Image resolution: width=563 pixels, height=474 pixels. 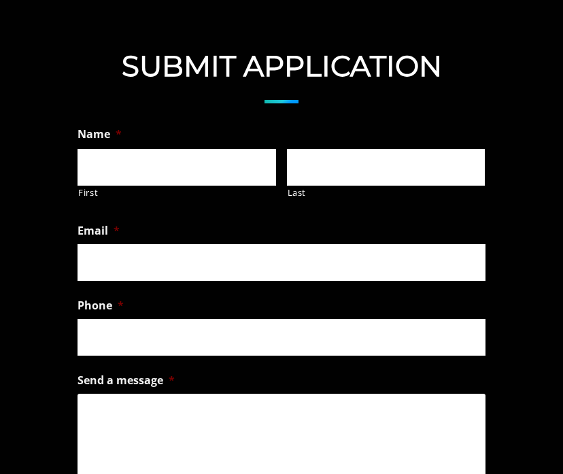 What do you see at coordinates (99, 134) in the screenshot?
I see `label: Name` at bounding box center [99, 134].